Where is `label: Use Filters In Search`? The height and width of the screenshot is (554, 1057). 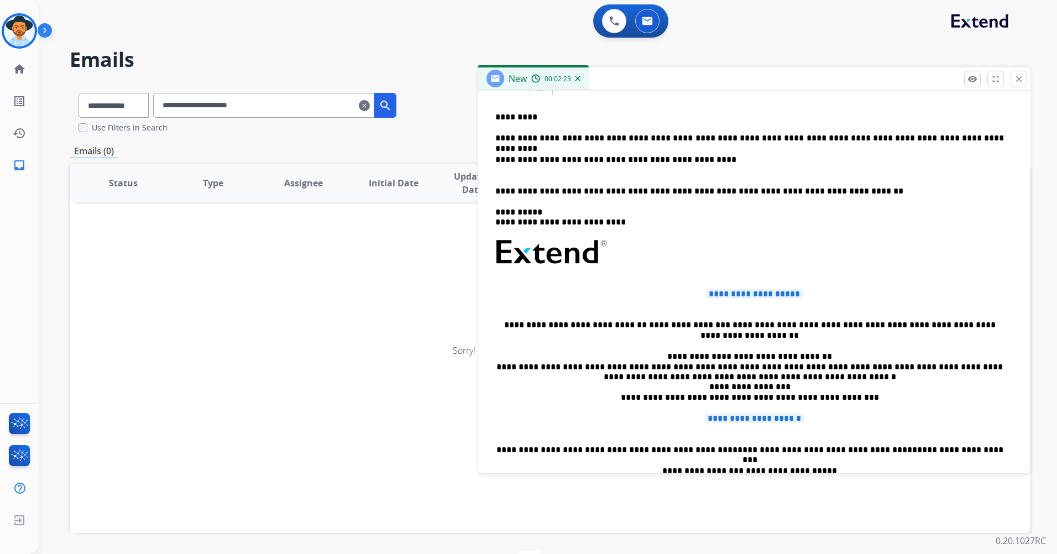 label: Use Filters In Search is located at coordinates (129, 128).